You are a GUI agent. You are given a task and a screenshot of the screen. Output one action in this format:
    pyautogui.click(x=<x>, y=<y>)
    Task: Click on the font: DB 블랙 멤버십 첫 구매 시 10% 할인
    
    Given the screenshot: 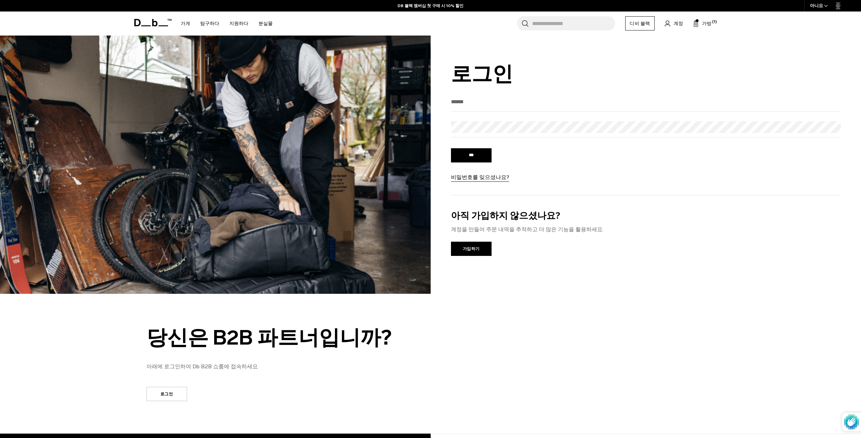 What is the action you would take?
    pyautogui.click(x=430, y=6)
    